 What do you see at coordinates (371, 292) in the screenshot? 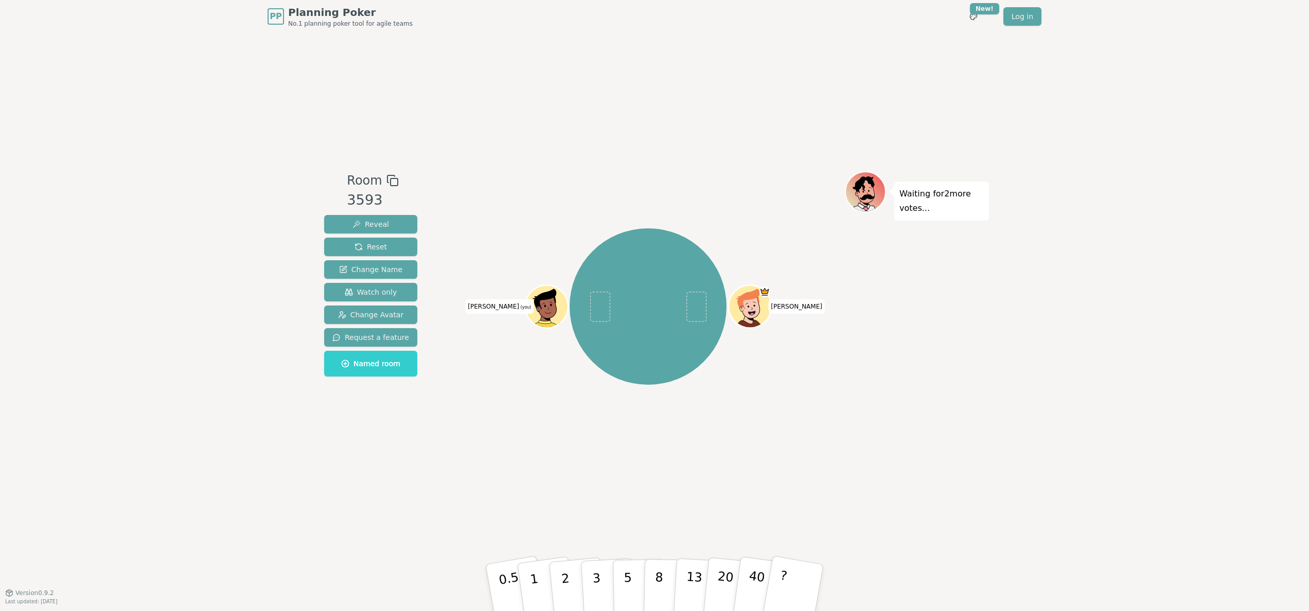
I see `span: Watch only` at bounding box center [371, 292].